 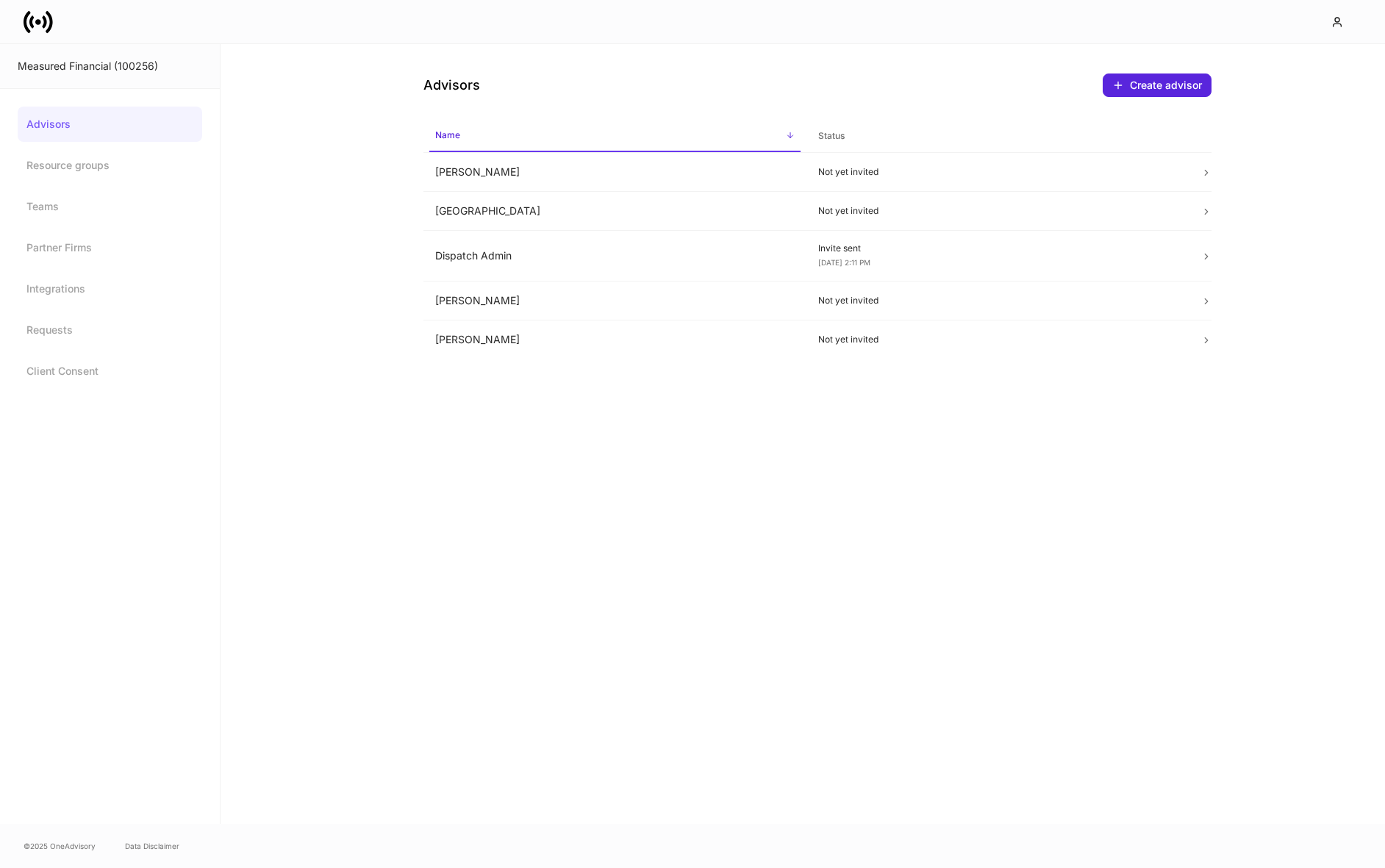 I want to click on a: Teams, so click(x=110, y=207).